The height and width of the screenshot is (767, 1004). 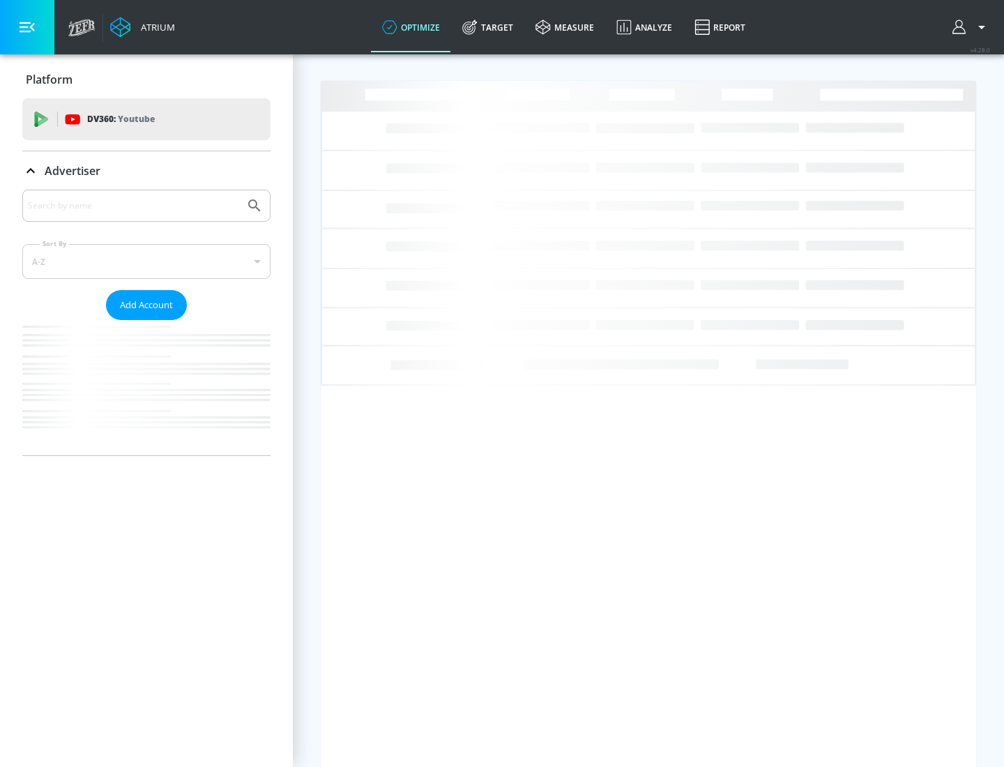 What do you see at coordinates (133, 206) in the screenshot?
I see `input: Search by name` at bounding box center [133, 206].